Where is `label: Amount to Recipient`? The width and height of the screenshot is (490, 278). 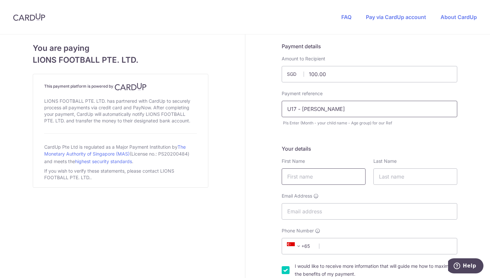 label: Amount to Recipient is located at coordinates (304, 59).